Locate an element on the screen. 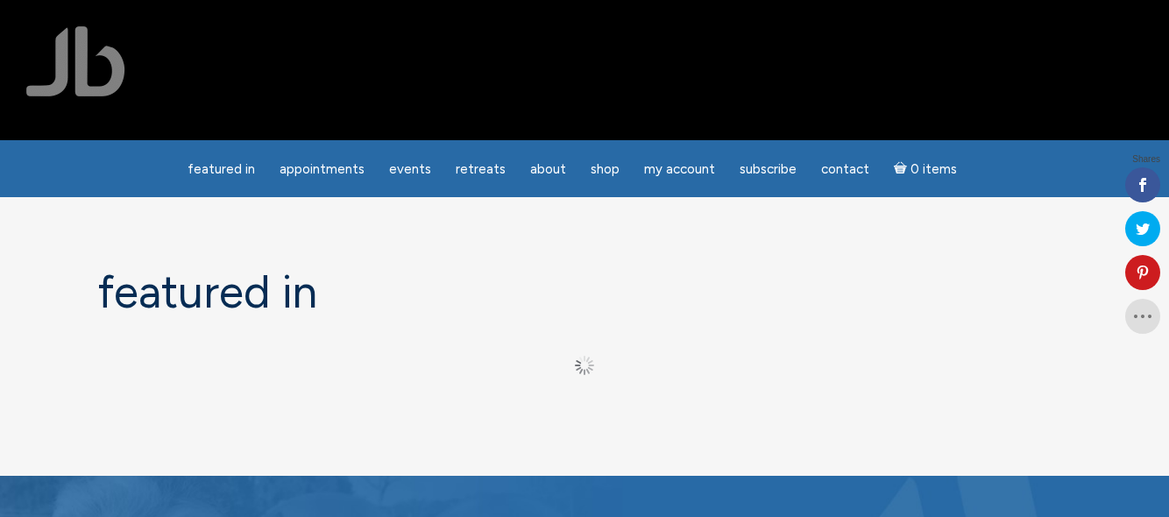 The image size is (1169, 517). a: About is located at coordinates (548, 169).